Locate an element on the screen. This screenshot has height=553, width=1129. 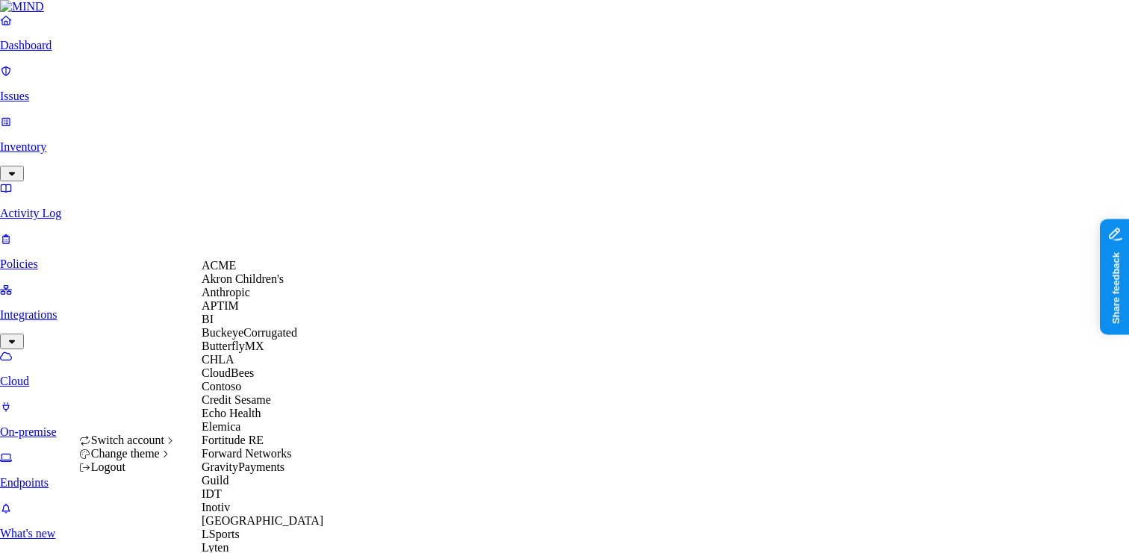
span: APTIM is located at coordinates (220, 305).